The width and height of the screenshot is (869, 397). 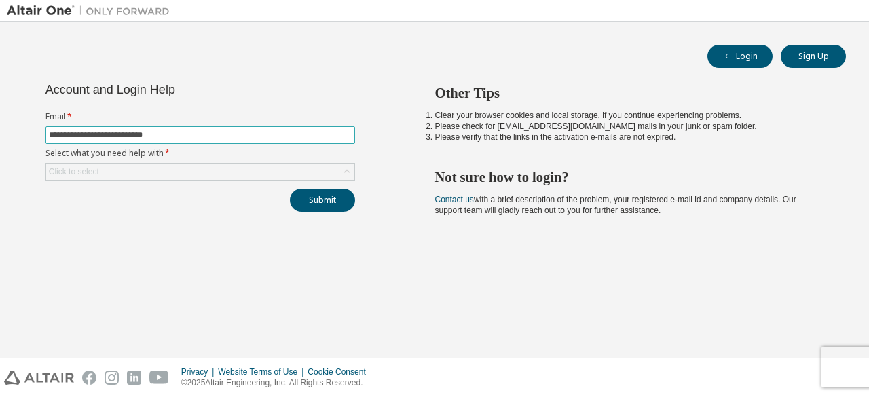 I want to click on div: Cookie Consent, so click(x=340, y=372).